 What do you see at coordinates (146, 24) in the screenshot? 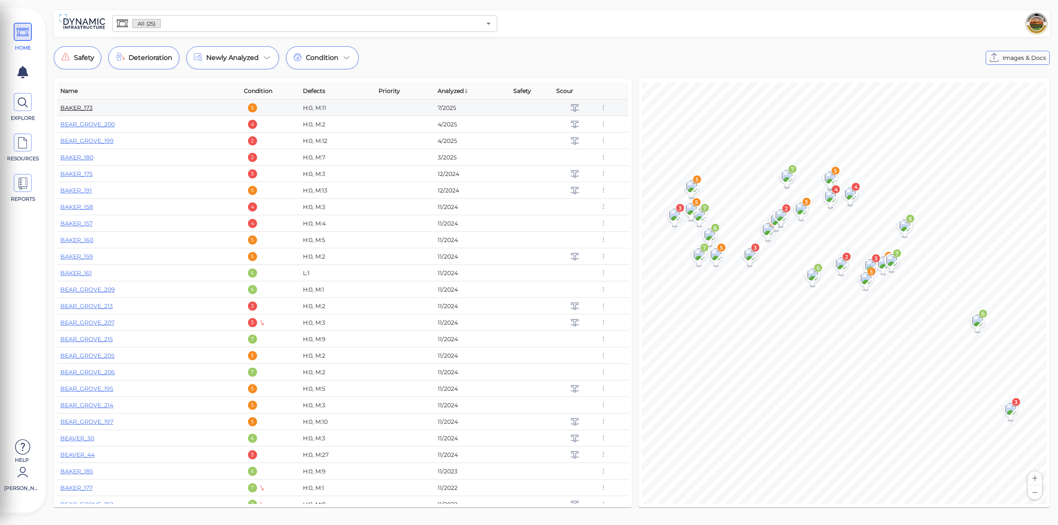
I see `span: All (25)` at bounding box center [146, 24].